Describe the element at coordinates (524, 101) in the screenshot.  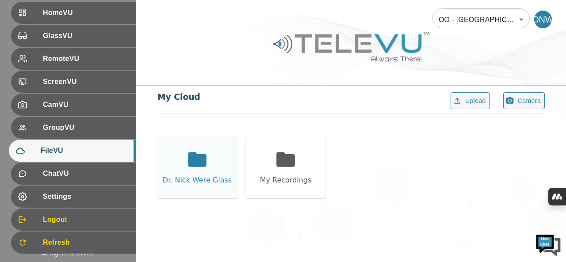
I see `button: Camera` at that location.